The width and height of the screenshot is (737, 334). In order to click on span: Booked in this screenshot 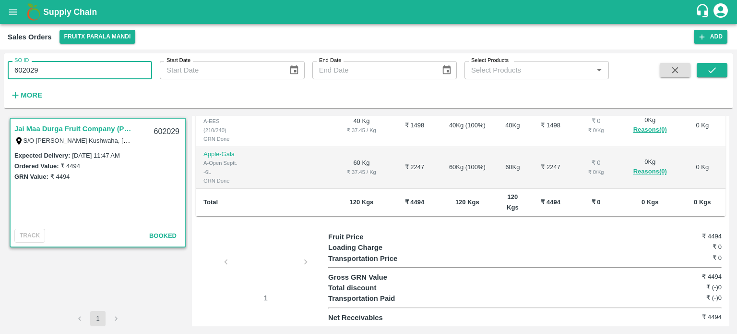, I will do `click(163, 235)`.